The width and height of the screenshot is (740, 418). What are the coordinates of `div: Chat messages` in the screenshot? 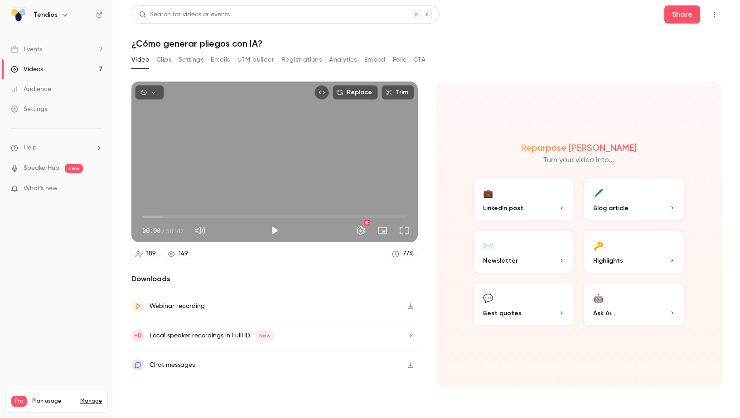 It's located at (172, 365).